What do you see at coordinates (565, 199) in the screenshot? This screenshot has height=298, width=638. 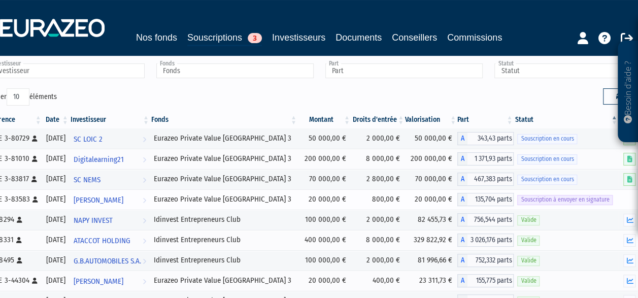 I see `span: Souscription à envoyer en signature` at bounding box center [565, 199].